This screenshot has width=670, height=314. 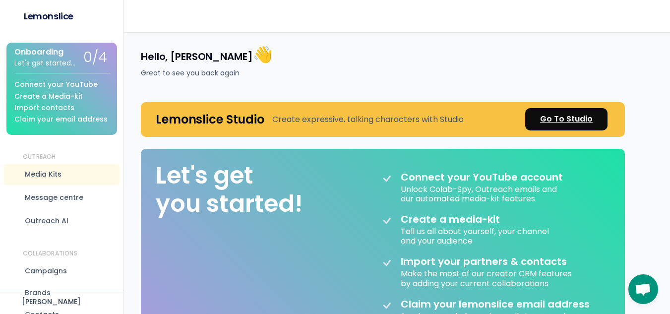 I want to click on div: Claim your email address, so click(x=61, y=119).